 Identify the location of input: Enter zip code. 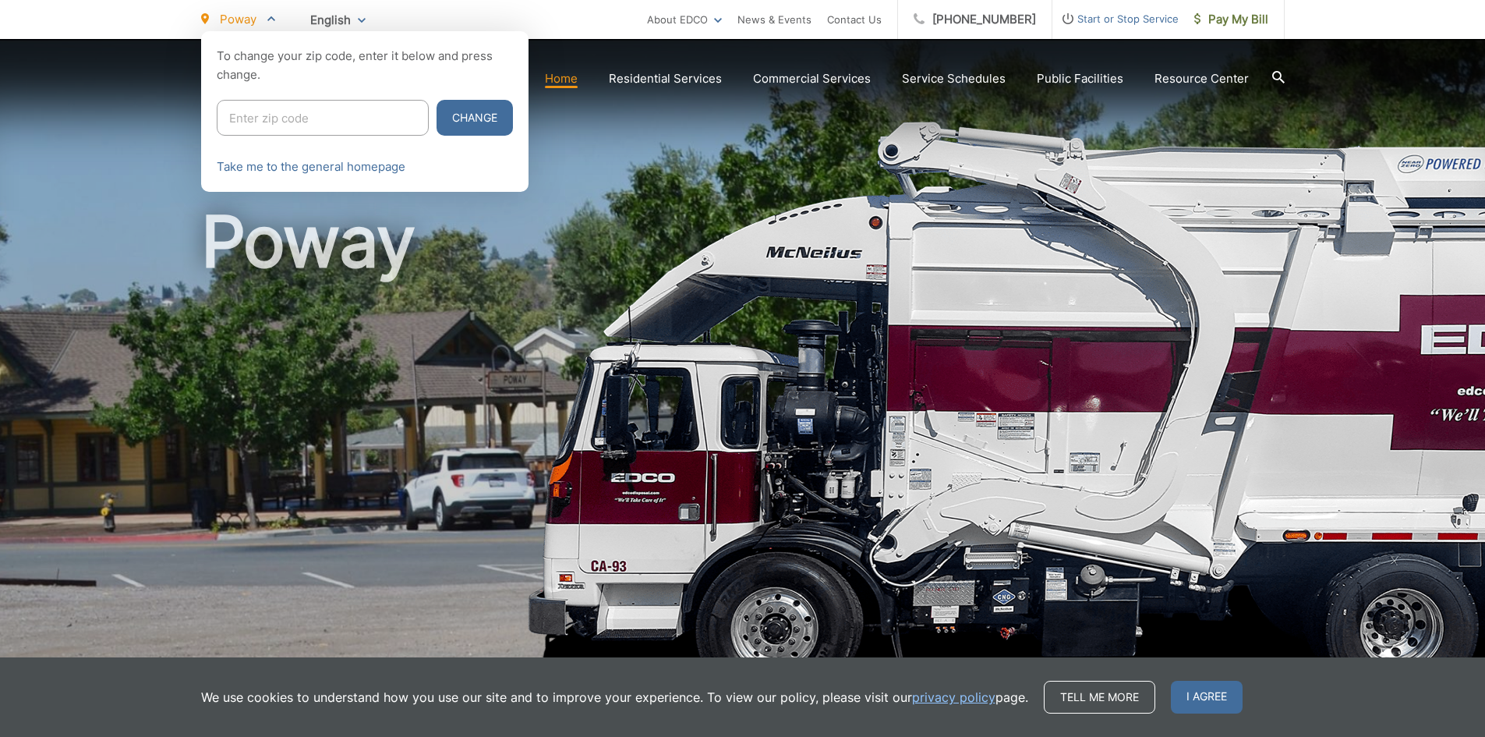
(323, 118).